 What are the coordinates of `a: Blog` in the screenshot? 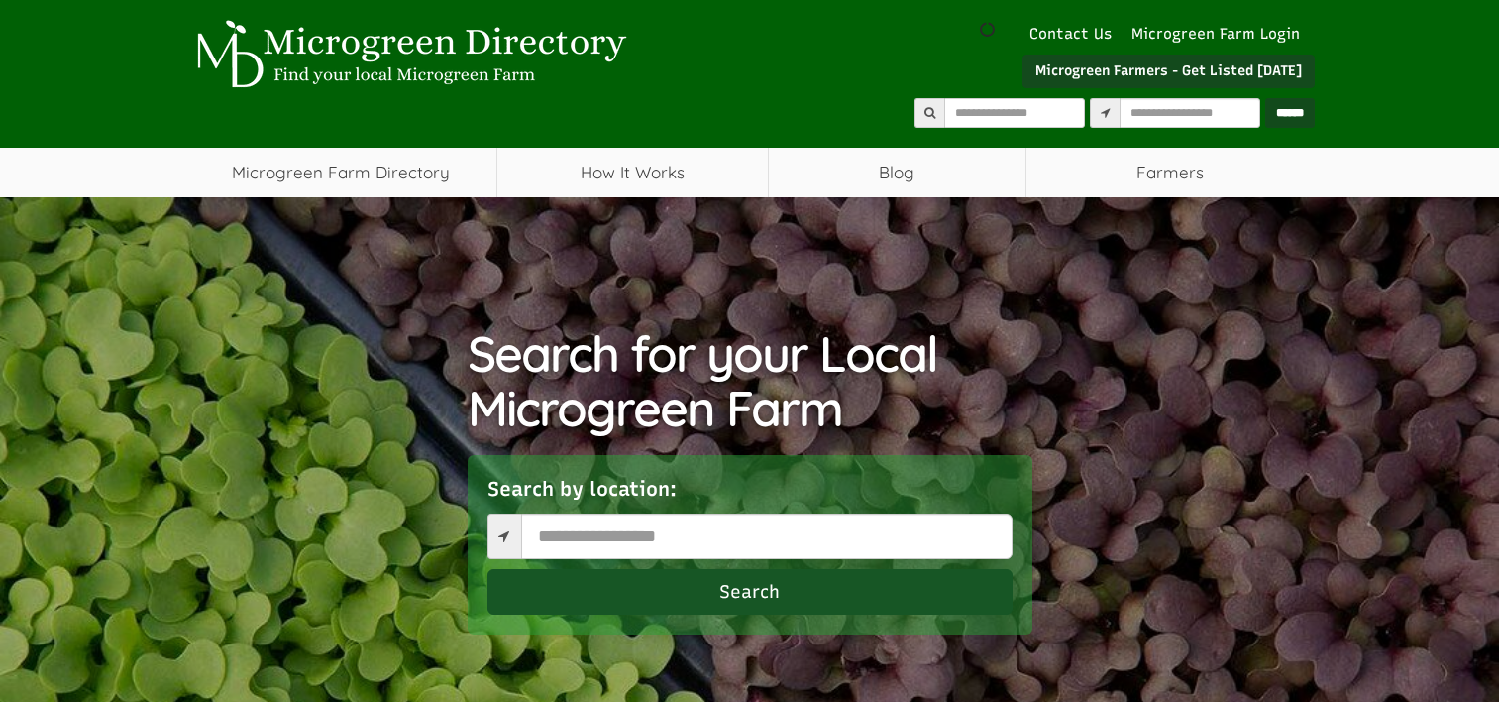 It's located at (897, 172).